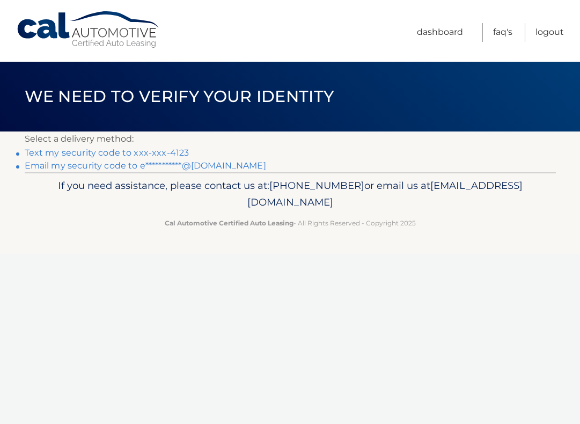 The width and height of the screenshot is (580, 424). What do you see at coordinates (88, 29) in the screenshot?
I see `a: Cal Automotive` at bounding box center [88, 29].